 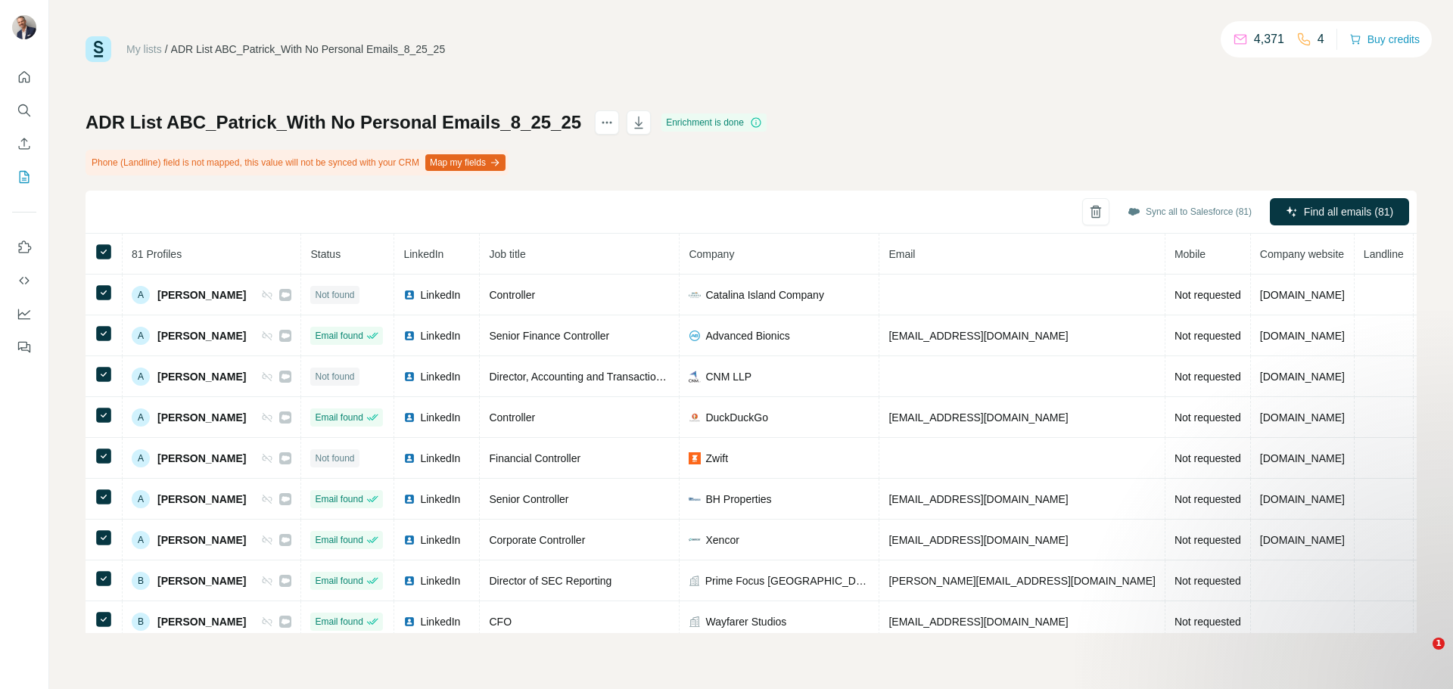 What do you see at coordinates (24, 314) in the screenshot?
I see `button: Dashboard` at bounding box center [24, 314].